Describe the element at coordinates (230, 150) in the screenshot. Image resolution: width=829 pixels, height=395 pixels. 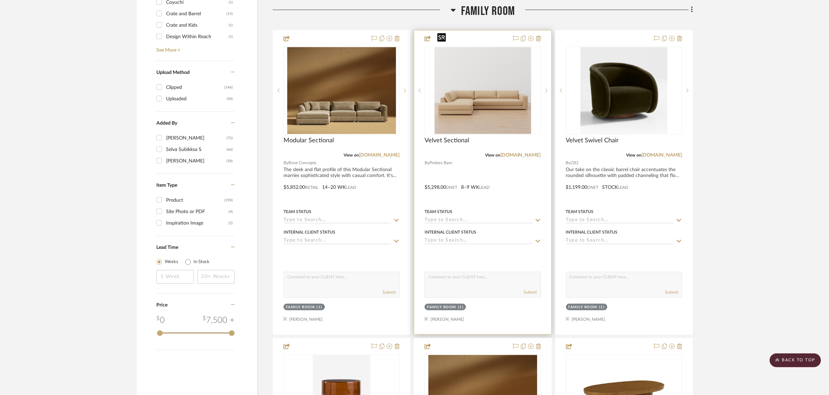
I see `div: (66)` at that location.